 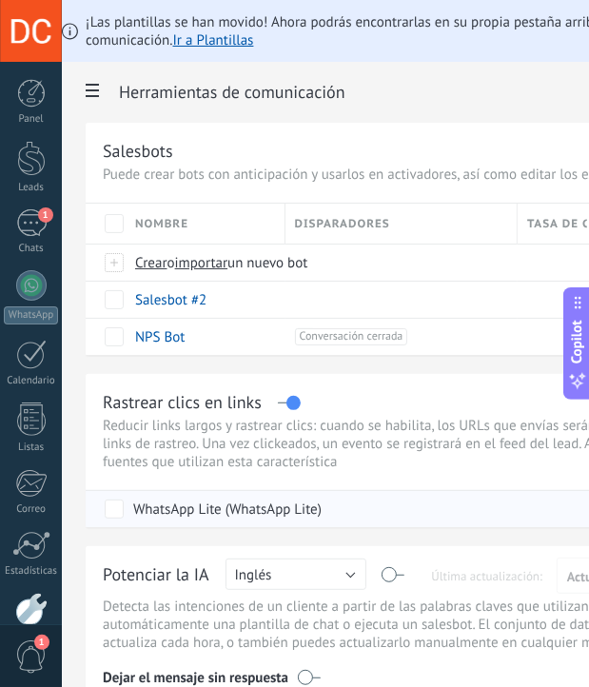 I want to click on span: Conversación cerrada, so click(x=351, y=337).